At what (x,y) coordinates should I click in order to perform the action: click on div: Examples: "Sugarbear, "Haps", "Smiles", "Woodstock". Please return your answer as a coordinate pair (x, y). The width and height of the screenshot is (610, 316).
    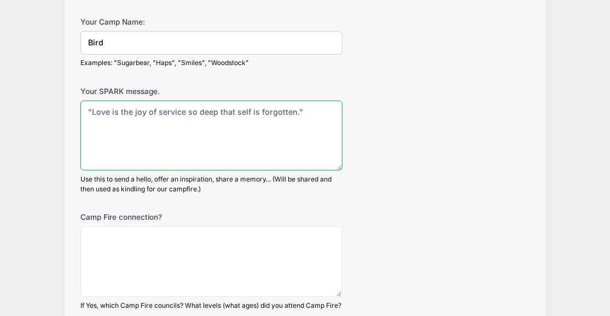
    Looking at the image, I should click on (211, 63).